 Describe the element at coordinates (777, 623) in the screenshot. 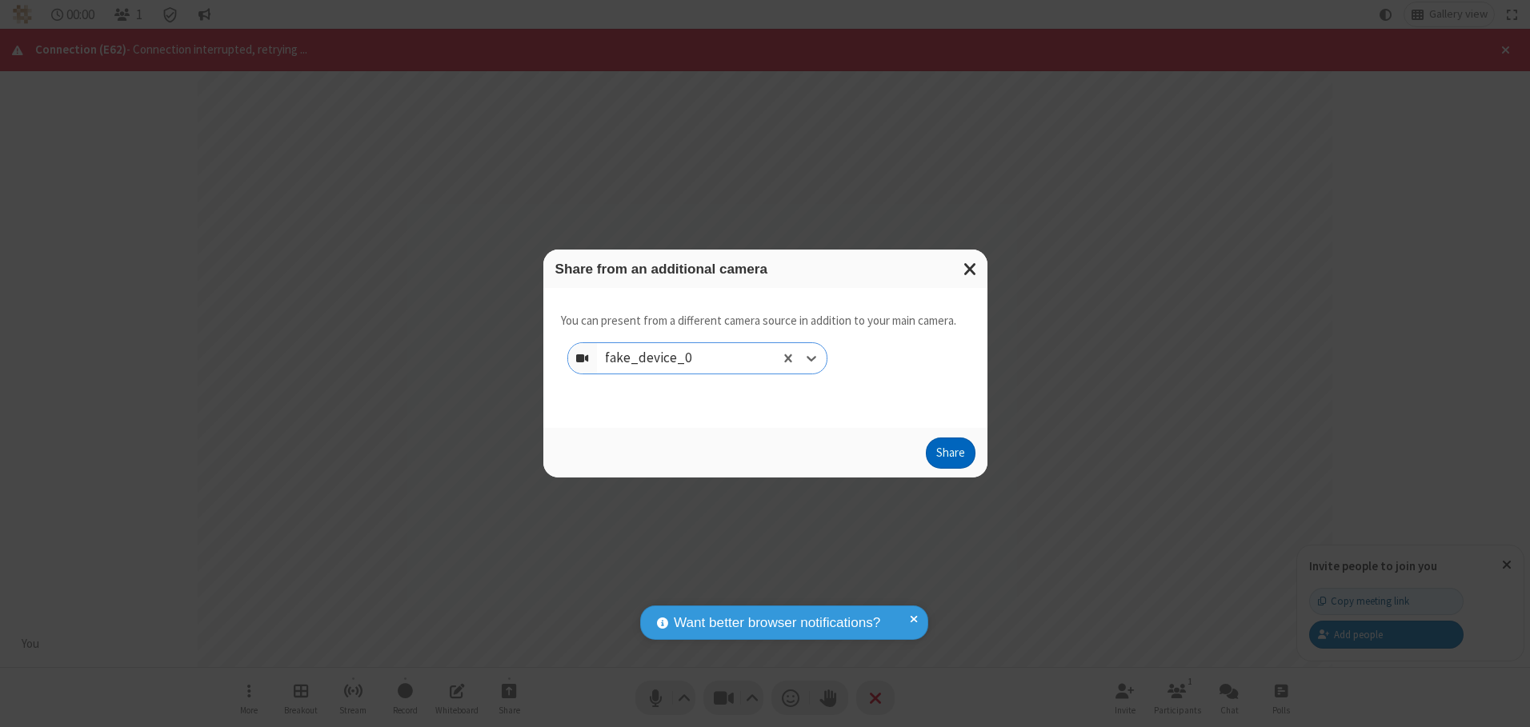

I see `span: Want better browser notifications?` at that location.